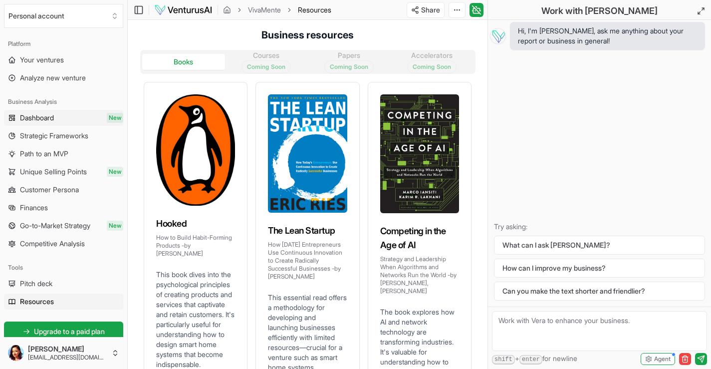 The image size is (711, 369). What do you see at coordinates (63, 268) in the screenshot?
I see `div: Tools` at bounding box center [63, 268].